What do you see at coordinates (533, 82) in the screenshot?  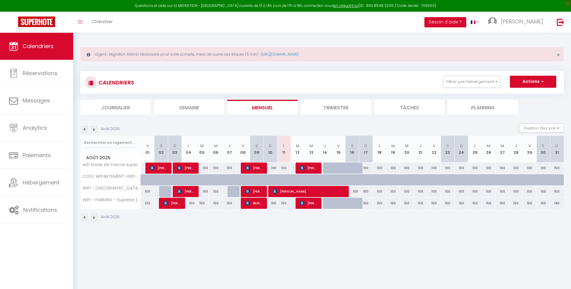 I see `button: Actions` at bounding box center [533, 82].